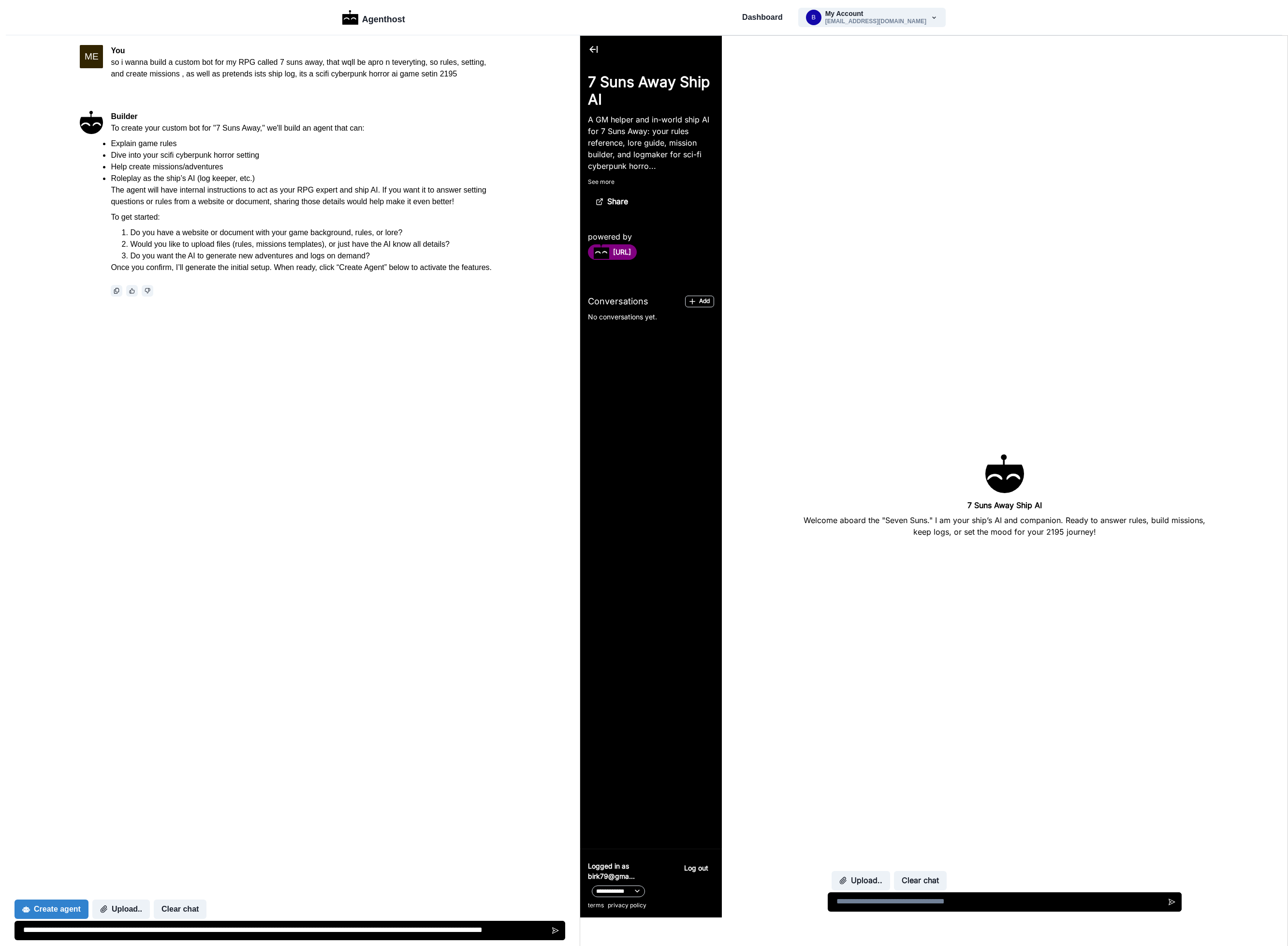 Image resolution: width=1288 pixels, height=946 pixels. What do you see at coordinates (37, 265) in the screenshot?
I see `p: Conversations` at bounding box center [37, 265].